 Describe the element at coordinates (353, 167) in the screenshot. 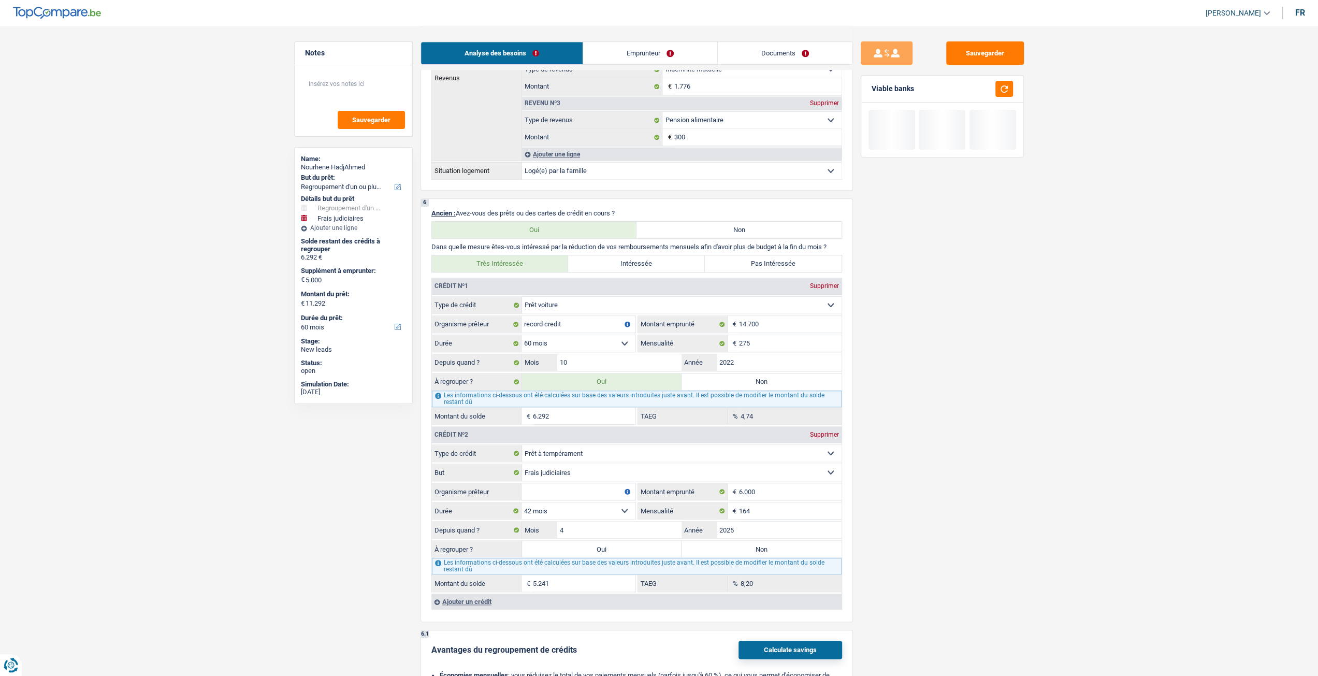

I see `div: Nourhene HadjAhmed` at that location.